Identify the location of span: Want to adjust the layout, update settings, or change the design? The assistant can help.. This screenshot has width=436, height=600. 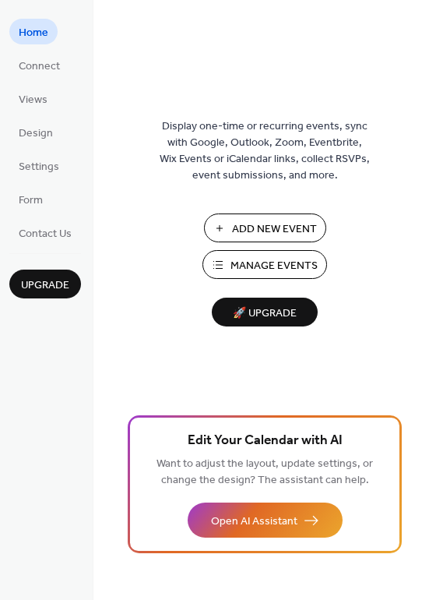
(265, 472).